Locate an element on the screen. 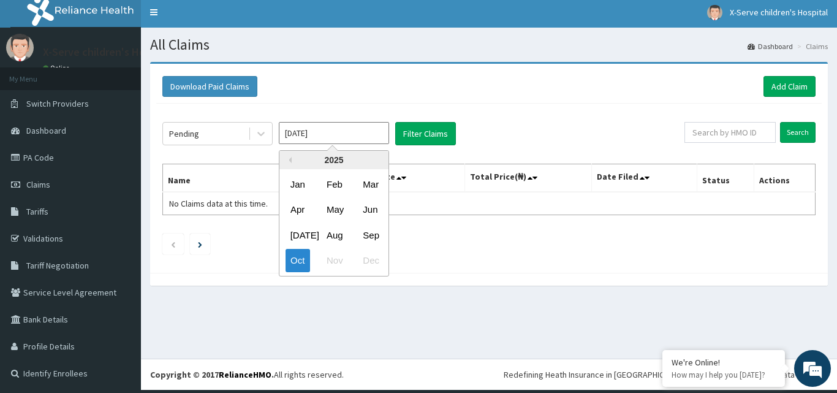 The image size is (837, 393). p: X-Serve children's Hospital is located at coordinates (107, 52).